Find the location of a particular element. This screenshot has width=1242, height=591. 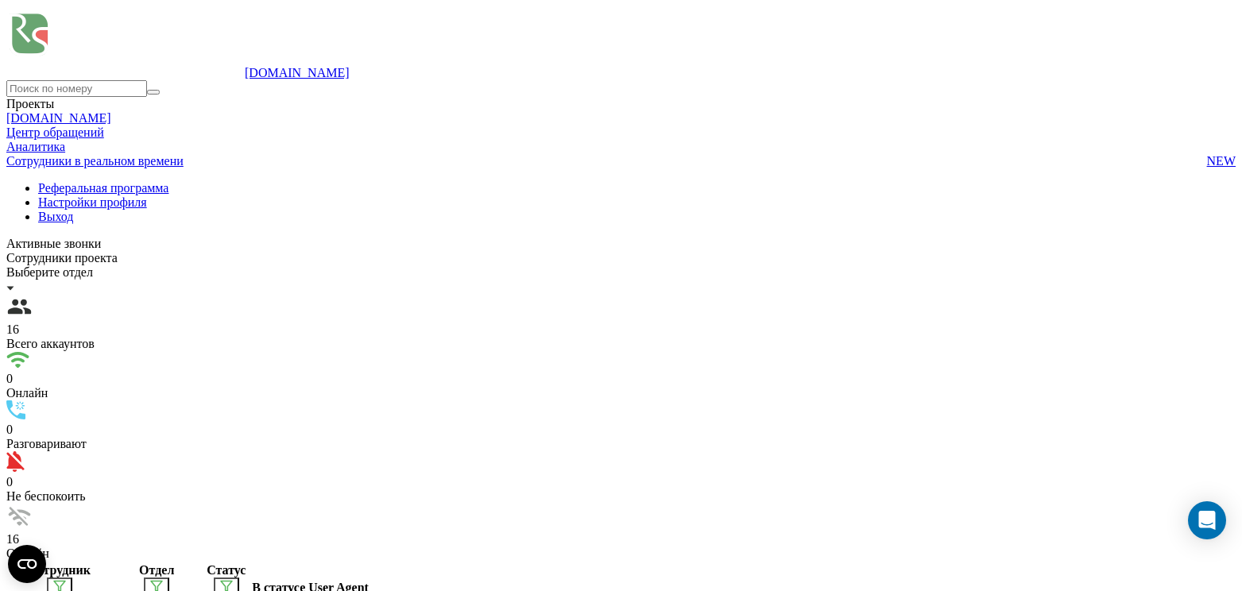

div: Офлайн is located at coordinates (620, 554).